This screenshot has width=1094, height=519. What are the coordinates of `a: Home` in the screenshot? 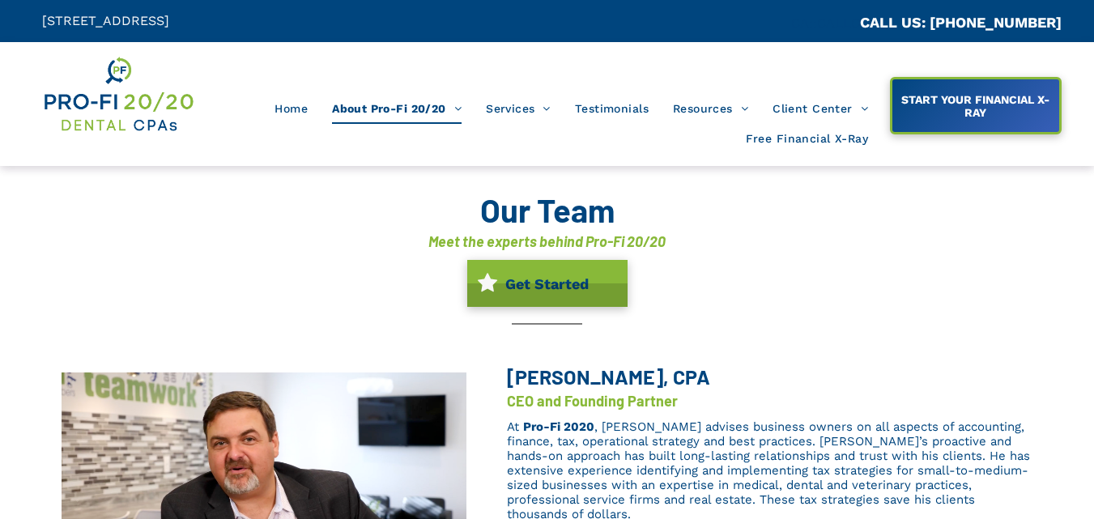 It's located at (291, 109).